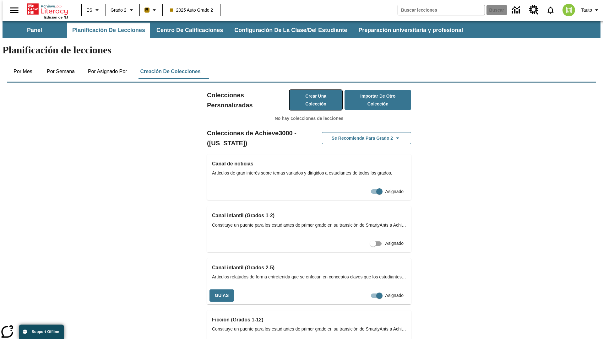 This screenshot has height=339, width=603. Describe the element at coordinates (14, 10) in the screenshot. I see `button: Abrir el menú lateral` at that location.